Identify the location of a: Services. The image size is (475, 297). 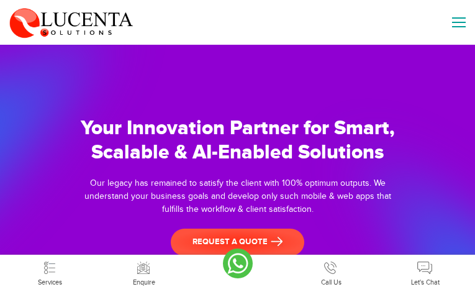
(50, 278).